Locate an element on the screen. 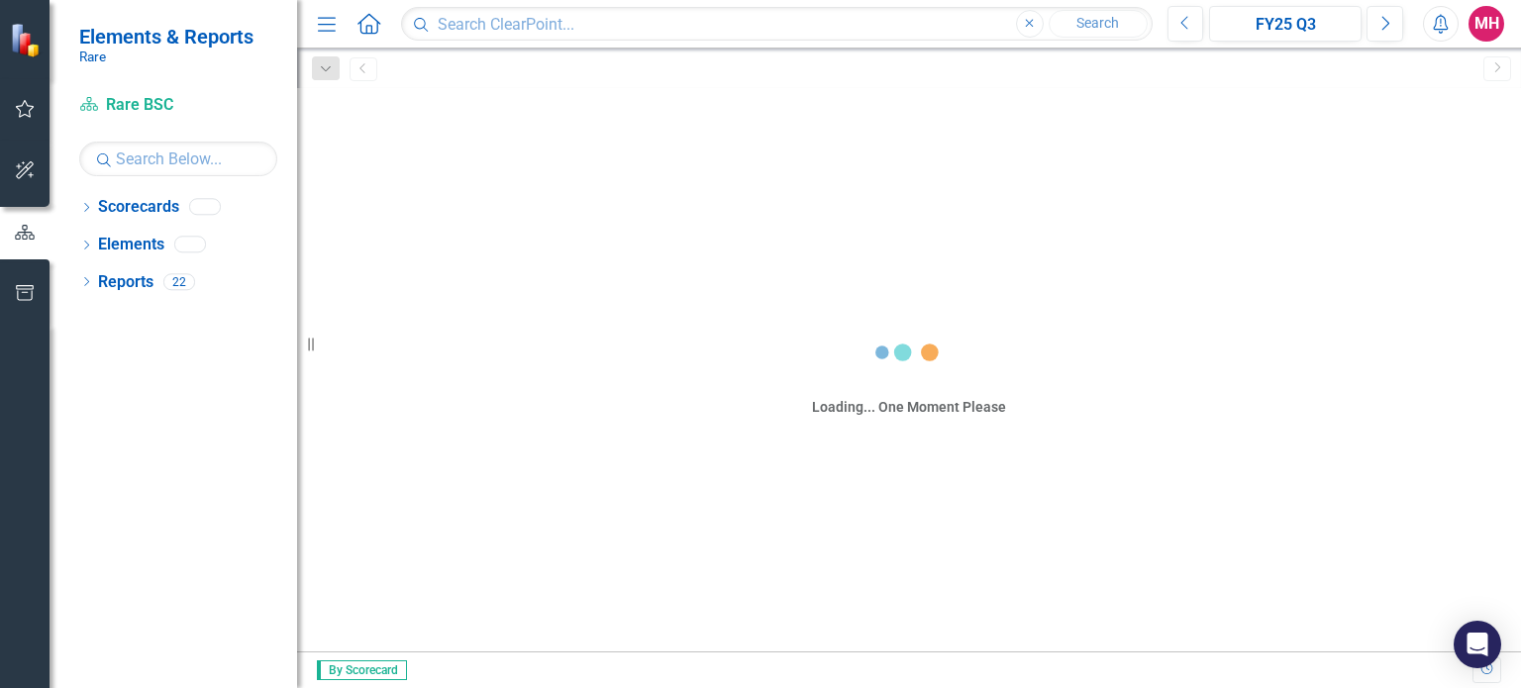 Image resolution: width=1521 pixels, height=688 pixels. button: FY25 Q3 is located at coordinates (1286, 24).